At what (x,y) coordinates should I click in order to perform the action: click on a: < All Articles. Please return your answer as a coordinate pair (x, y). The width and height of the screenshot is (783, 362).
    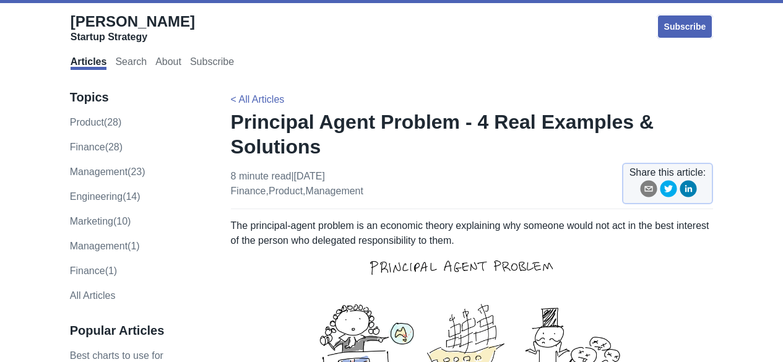
    Looking at the image, I should click on (258, 99).